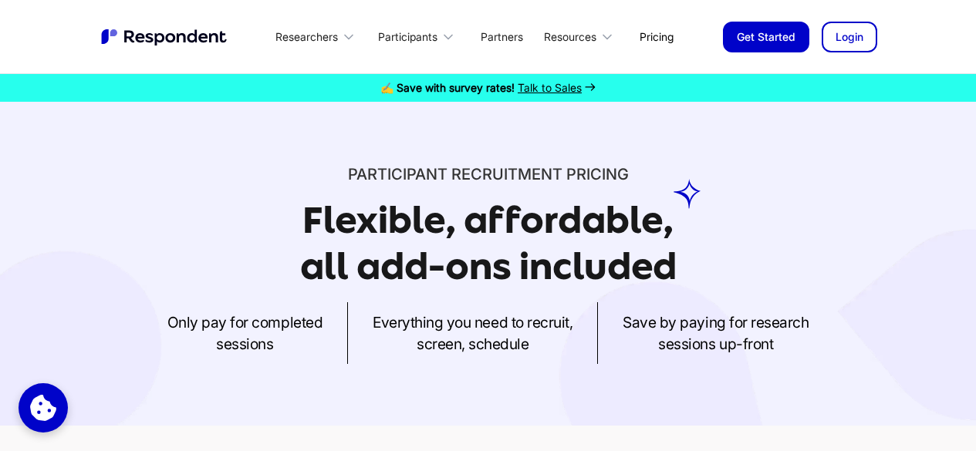 This screenshot has width=976, height=451. I want to click on a: Login, so click(849, 37).